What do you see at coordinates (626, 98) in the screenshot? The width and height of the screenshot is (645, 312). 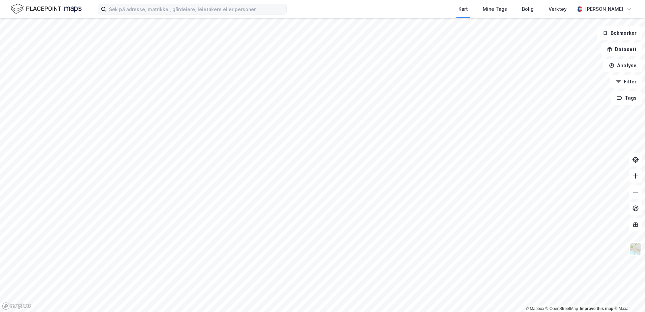 I see `button: Tags` at bounding box center [626, 98].